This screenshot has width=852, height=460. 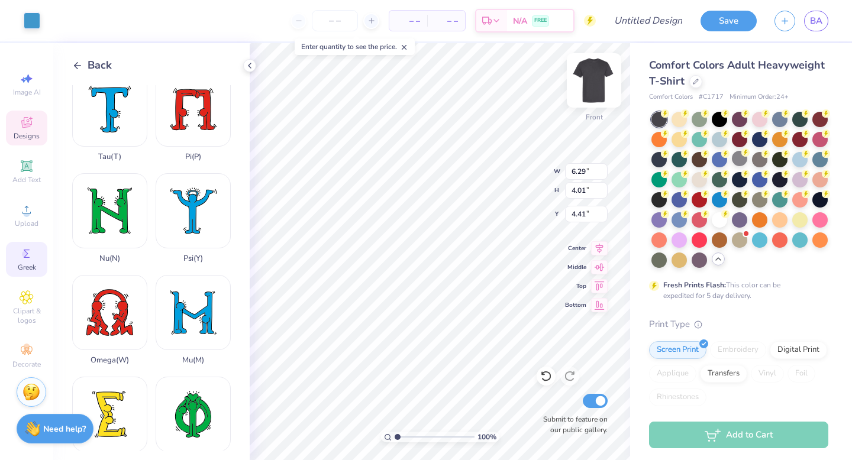 What do you see at coordinates (27, 224) in the screenshot?
I see `span: Upload` at bounding box center [27, 224].